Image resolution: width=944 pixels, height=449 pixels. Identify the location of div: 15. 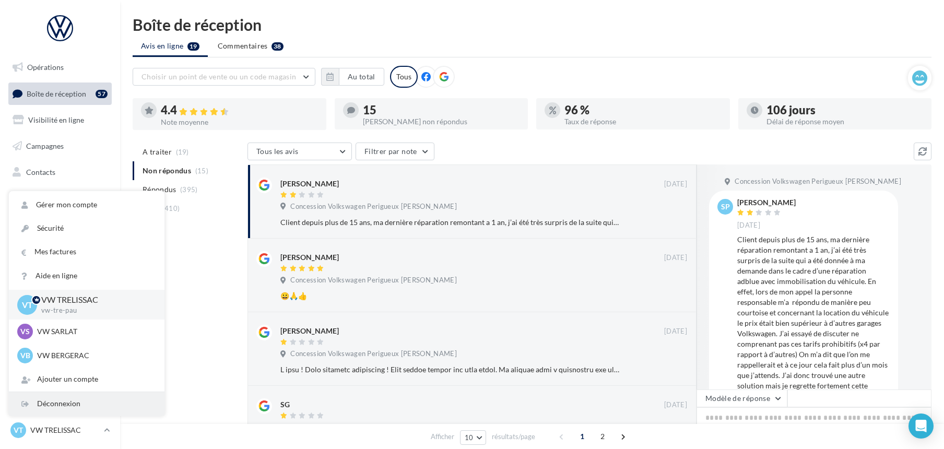
(441, 110).